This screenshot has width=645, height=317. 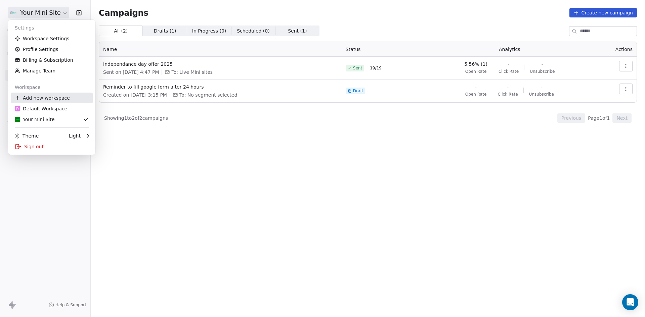 I want to click on div: Light, so click(x=75, y=136).